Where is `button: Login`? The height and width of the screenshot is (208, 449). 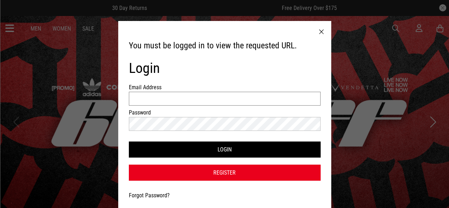
button: Login is located at coordinates (225, 149).